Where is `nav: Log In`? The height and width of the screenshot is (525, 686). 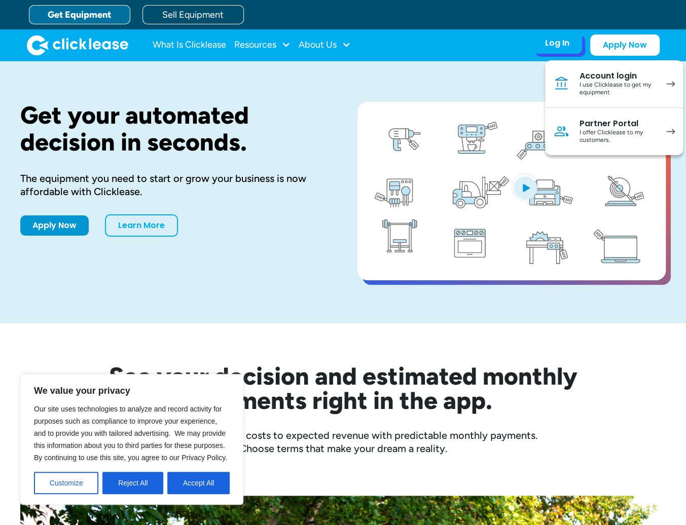
nav: Log In is located at coordinates (614, 107).